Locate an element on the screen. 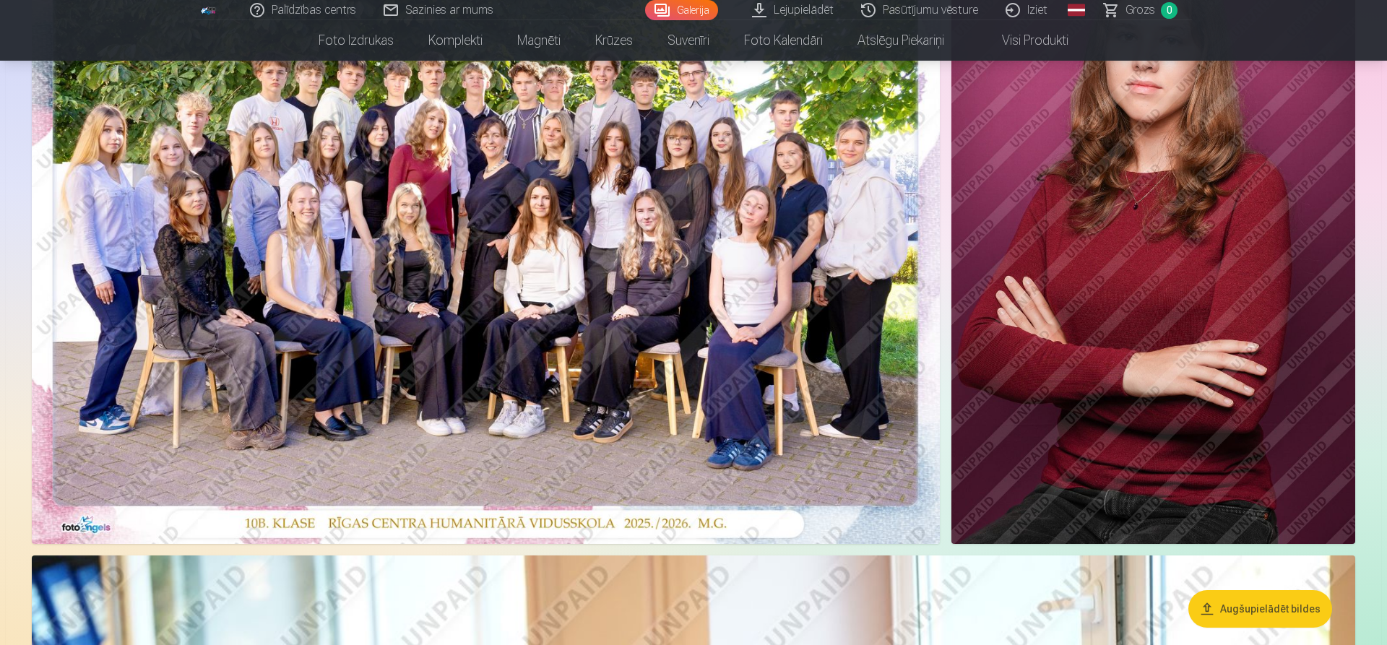  a: Suvenīri is located at coordinates (688, 40).